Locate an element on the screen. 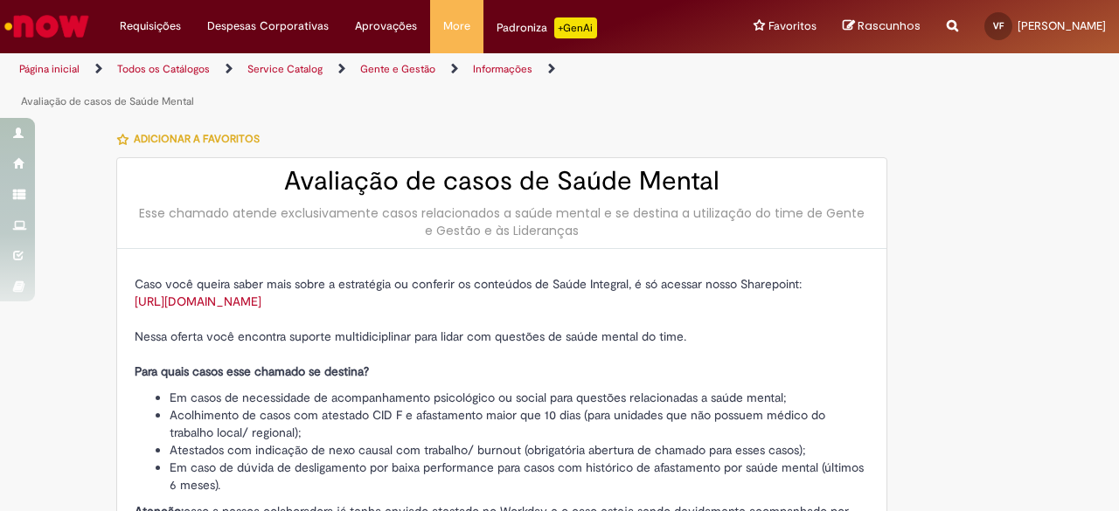 The image size is (1119, 511). p: +GenAi is located at coordinates (575, 28).